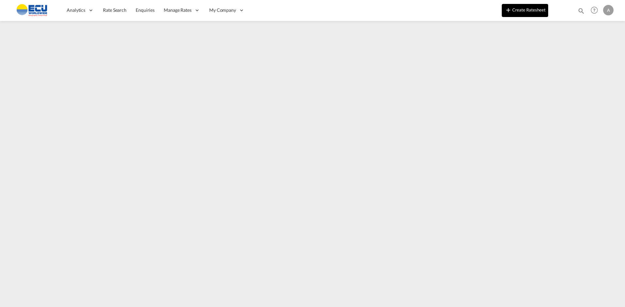 The width and height of the screenshot is (625, 307). What do you see at coordinates (594, 10) in the screenshot?
I see `span: Help` at bounding box center [594, 10].